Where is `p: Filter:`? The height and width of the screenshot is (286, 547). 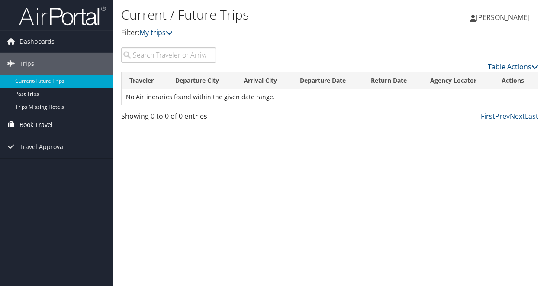 p: Filter: is located at coordinates (260, 33).